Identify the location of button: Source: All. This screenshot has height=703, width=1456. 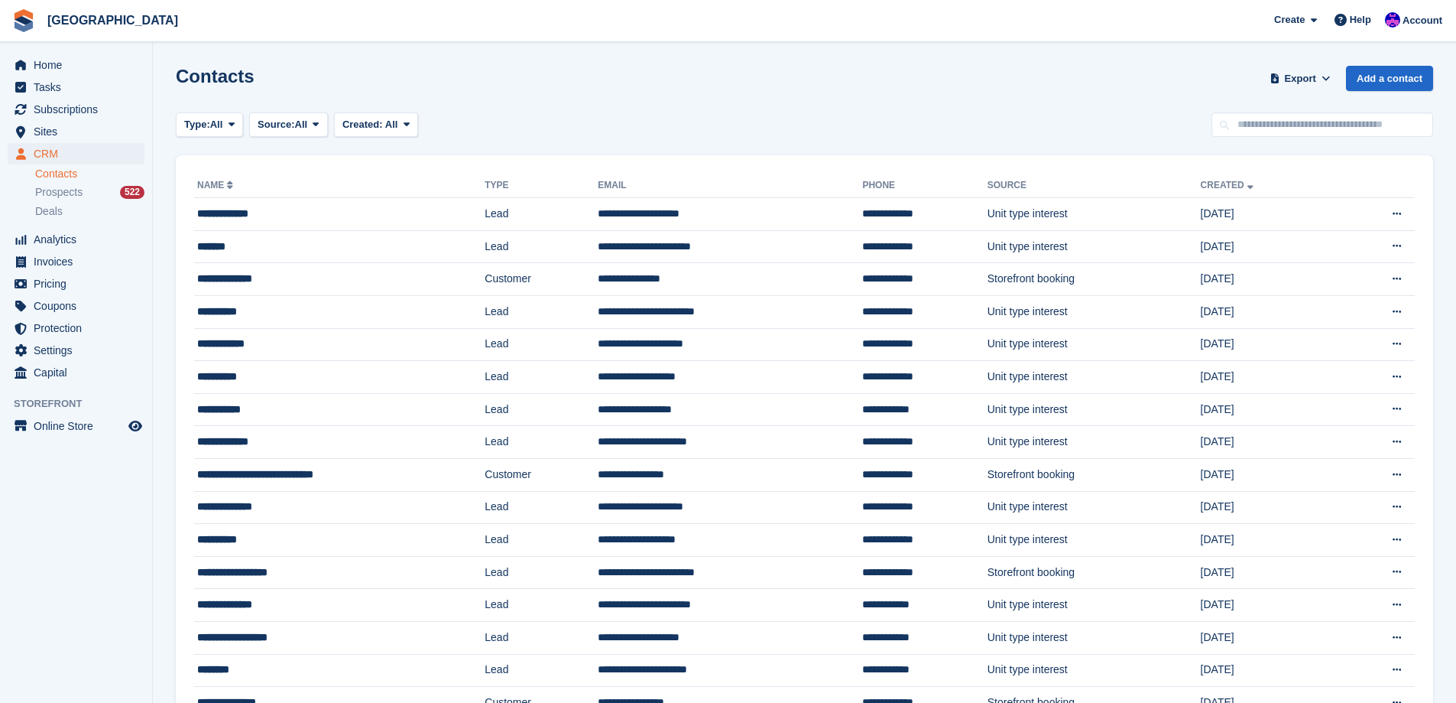
(288, 125).